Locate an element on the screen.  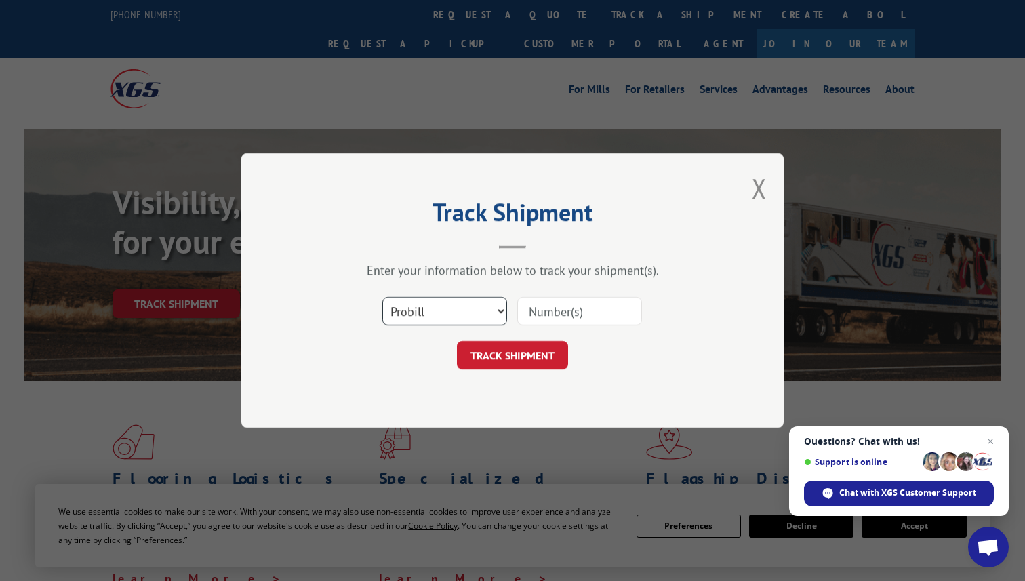
button: Close modal is located at coordinates (760, 188).